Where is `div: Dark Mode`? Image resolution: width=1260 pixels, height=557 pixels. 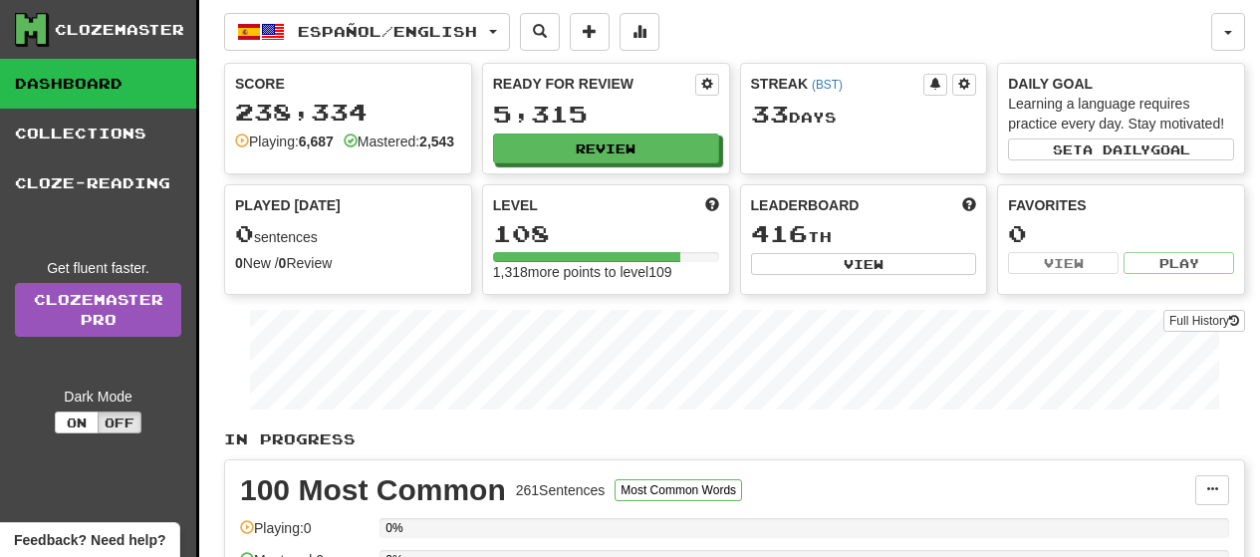 div: Dark Mode is located at coordinates (98, 396).